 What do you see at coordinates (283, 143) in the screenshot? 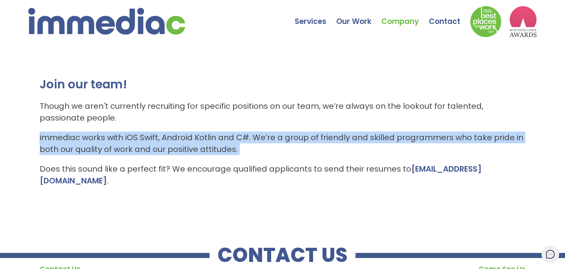
I see `p: immediac works with iOS Swift, Android Kotlin and C#. We’re a group of friendly and skilled progr...` at bounding box center [283, 143].